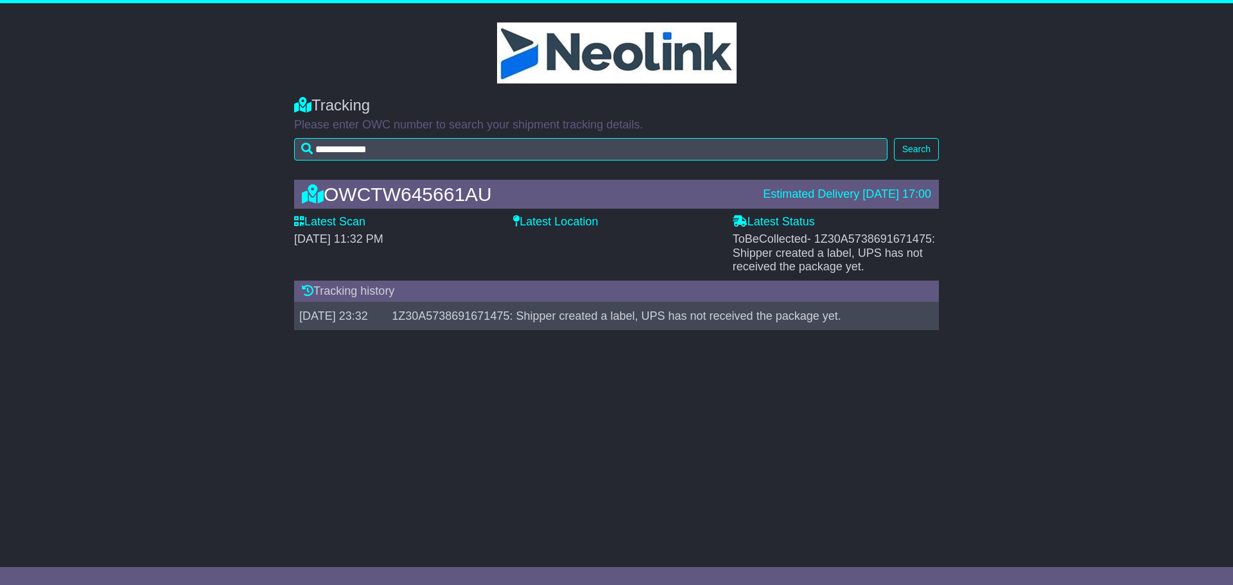 The image size is (1233, 585). What do you see at coordinates (656, 317) in the screenshot?
I see `td: 1Z30A5738691671475: Shipper created a label, UPS has not received the package yet.` at bounding box center [656, 317].